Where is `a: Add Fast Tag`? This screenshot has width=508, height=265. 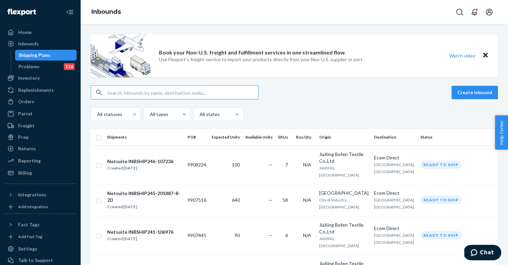
a: Add Fast Tag is located at coordinates (40, 237).